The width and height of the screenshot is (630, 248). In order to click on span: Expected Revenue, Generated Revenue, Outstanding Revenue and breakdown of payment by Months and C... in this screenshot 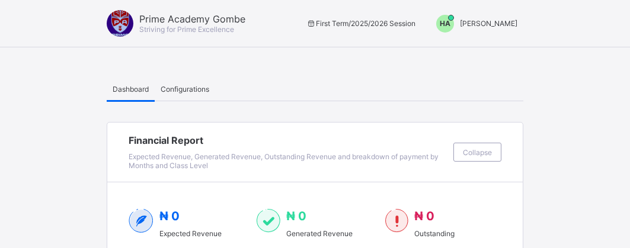, I will do `click(283, 161)`.